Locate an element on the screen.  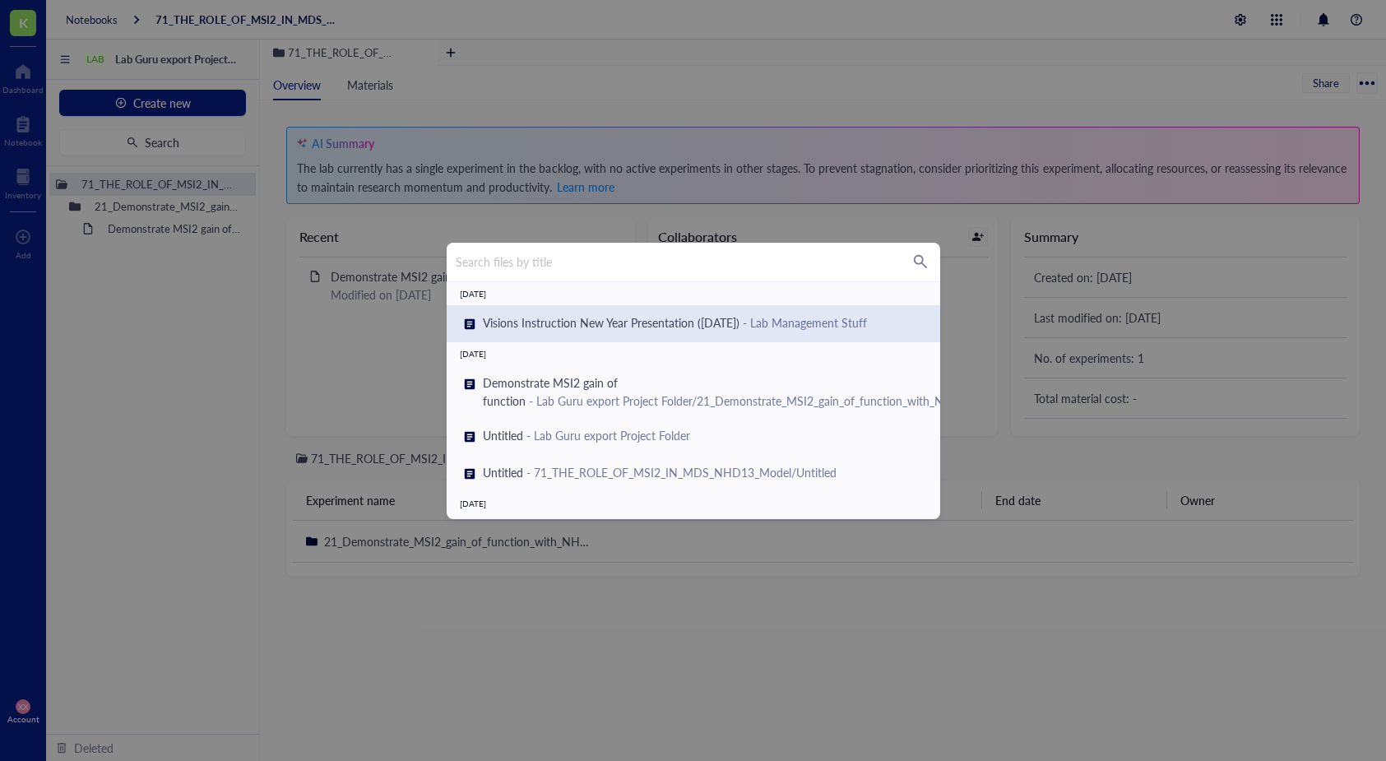
div: - 71_THE_ROLE_OF_MSI2_IN_MDS_NHD13_Model/Untitled is located at coordinates (682, 472).